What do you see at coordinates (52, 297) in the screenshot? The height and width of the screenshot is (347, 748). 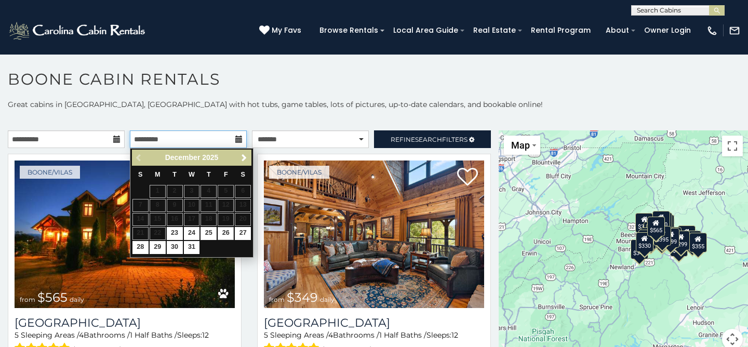 I see `span: $565` at bounding box center [52, 297].